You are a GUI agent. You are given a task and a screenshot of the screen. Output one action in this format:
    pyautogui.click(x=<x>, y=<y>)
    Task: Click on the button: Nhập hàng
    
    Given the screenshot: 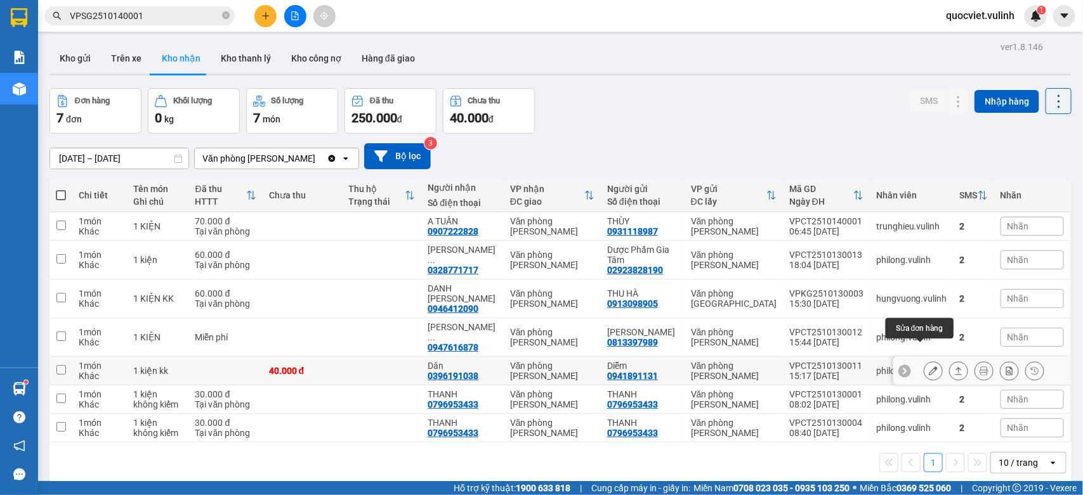 What is the action you would take?
    pyautogui.click(x=1007, y=102)
    